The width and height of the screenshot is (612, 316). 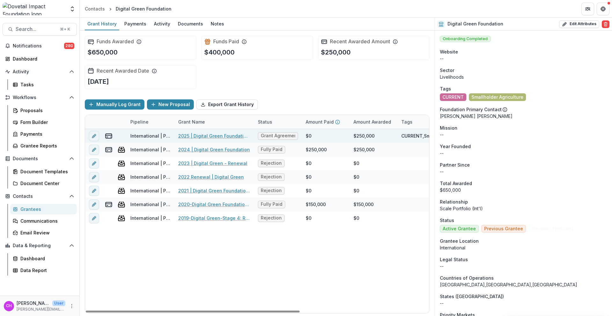 I want to click on a: Grantees, so click(x=43, y=209).